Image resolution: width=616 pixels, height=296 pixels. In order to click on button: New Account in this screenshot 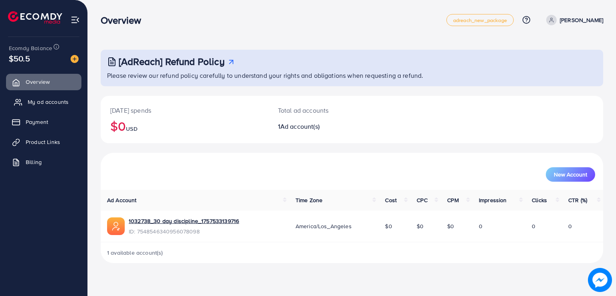, I will do `click(570, 174)`.